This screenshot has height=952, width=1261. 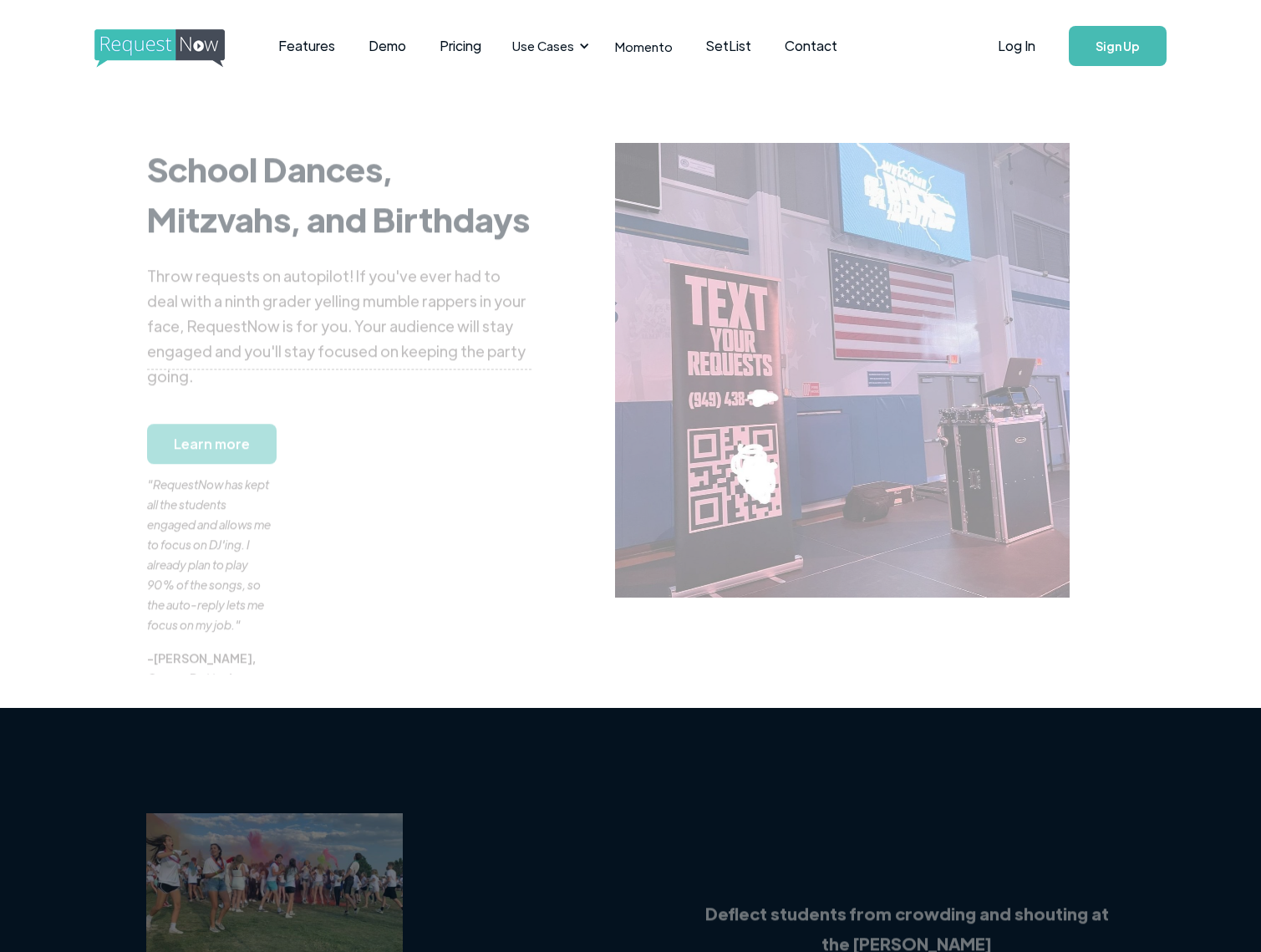 What do you see at coordinates (212, 444) in the screenshot?
I see `a: Learn more` at bounding box center [212, 444].